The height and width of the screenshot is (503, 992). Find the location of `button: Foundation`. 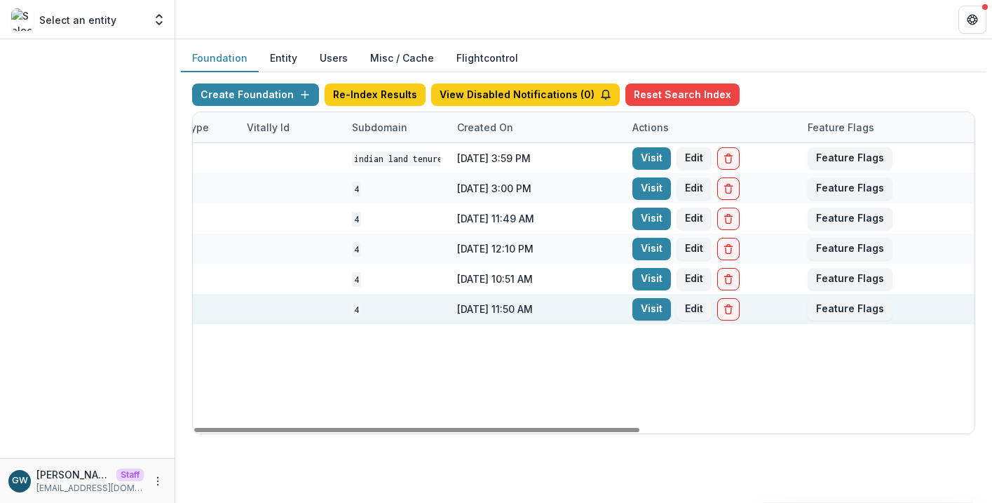

button: Foundation is located at coordinates (219, 58).